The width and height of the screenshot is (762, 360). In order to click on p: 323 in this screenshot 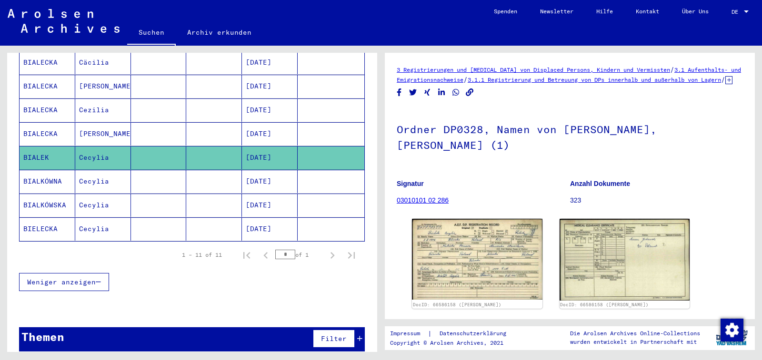, I will do `click(656, 200)`.